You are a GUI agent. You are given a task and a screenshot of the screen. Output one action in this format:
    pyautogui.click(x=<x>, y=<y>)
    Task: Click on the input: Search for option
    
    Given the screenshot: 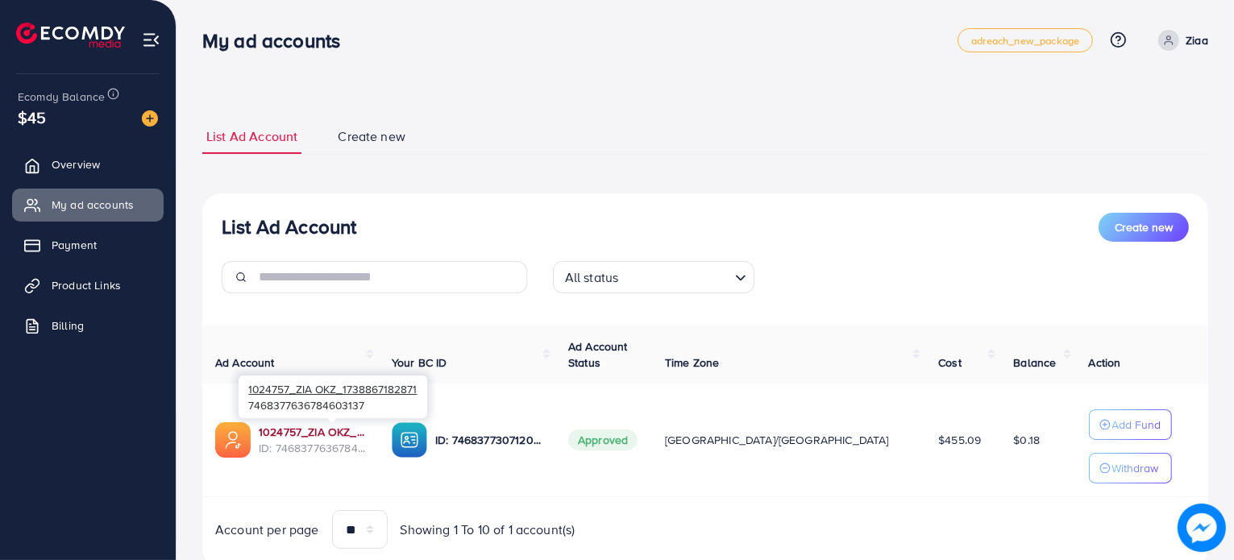 What is the action you would take?
    pyautogui.click(x=675, y=276)
    